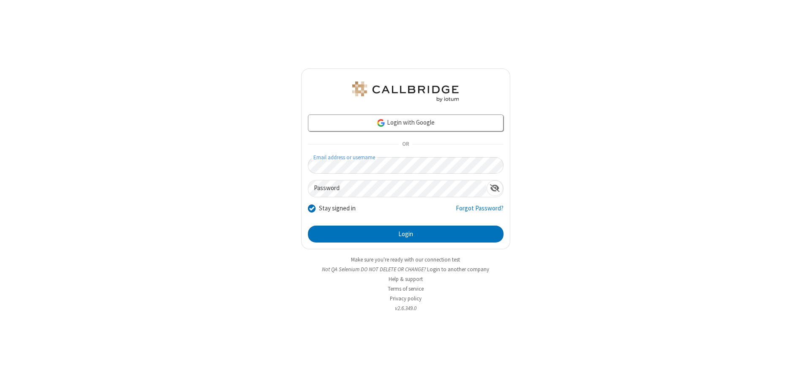  Describe the element at coordinates (406, 92) in the screenshot. I see `img: QA Selenium DO NOT DELETE OR CHANGE` at that location.